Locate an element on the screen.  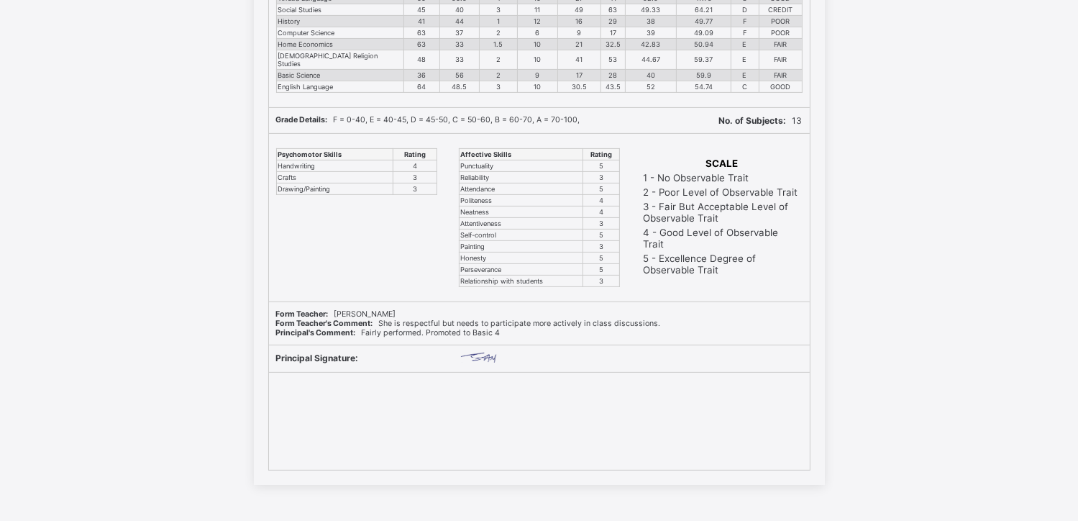
b: Principal Signature: is located at coordinates (317, 357).